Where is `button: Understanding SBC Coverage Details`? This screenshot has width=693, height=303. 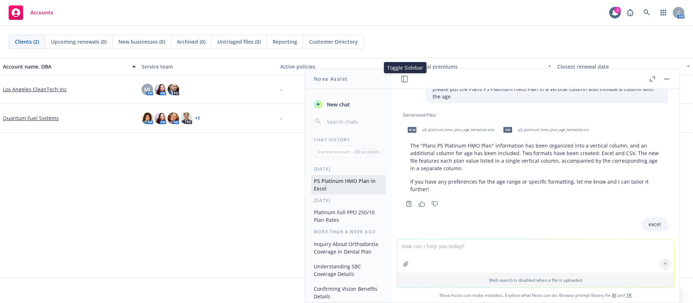
button: Understanding SBC Coverage Details is located at coordinates (348, 271).